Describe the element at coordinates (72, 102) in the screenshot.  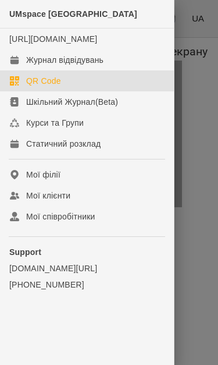
I see `div: Шкільний Журнал(Beta)` at that location.